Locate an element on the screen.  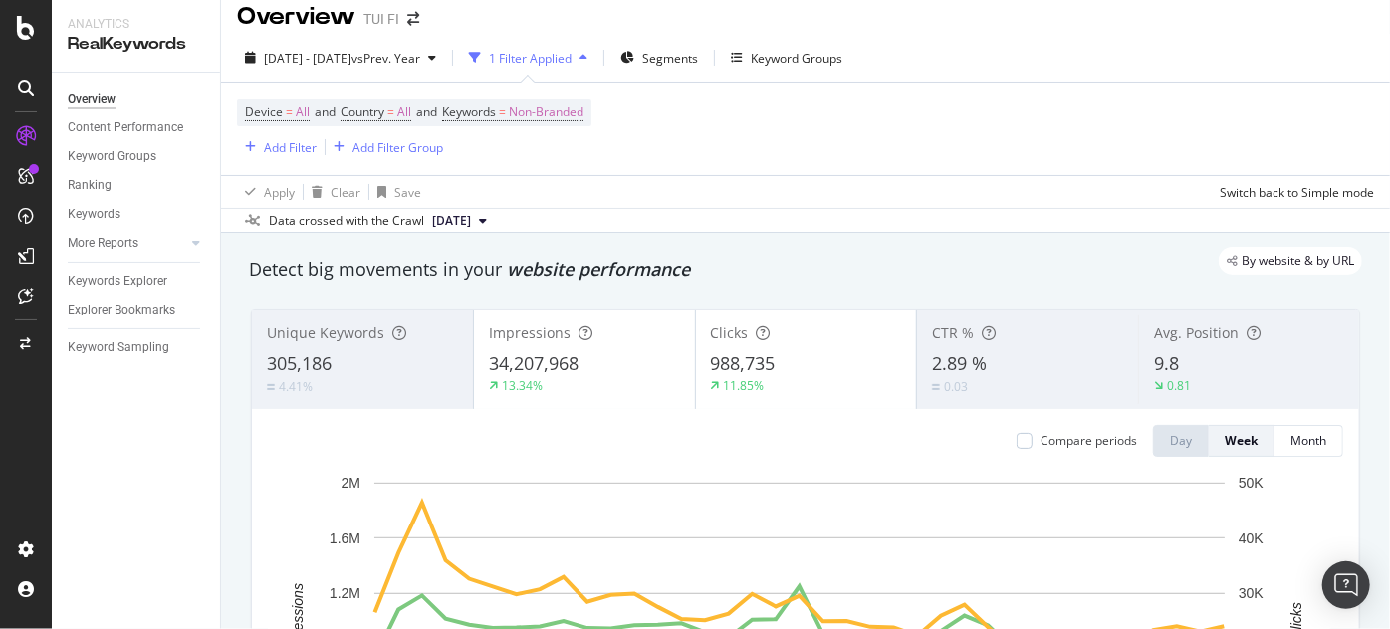
div: Keyword Sampling is located at coordinates (119, 348).